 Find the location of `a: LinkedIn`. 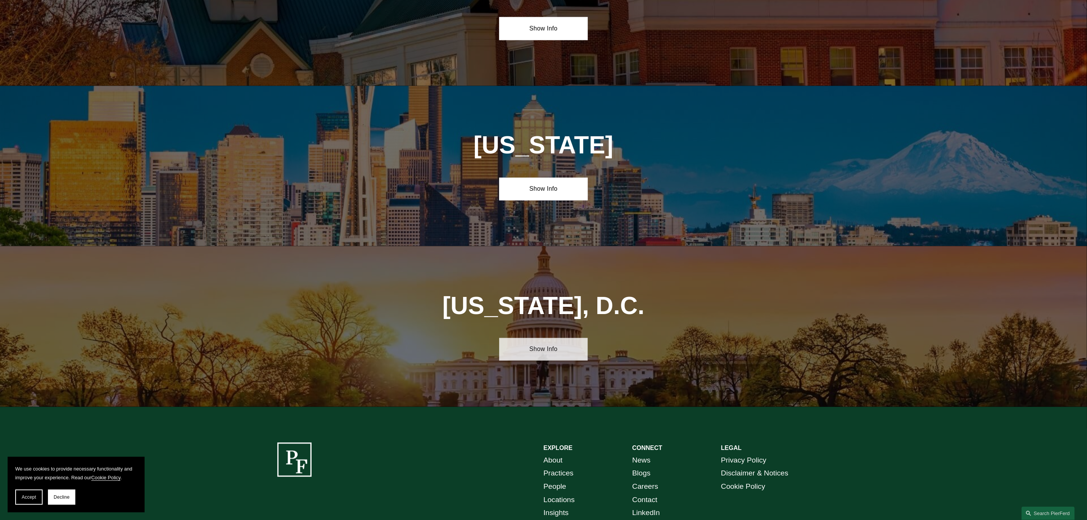

a: LinkedIn is located at coordinates (646, 513).